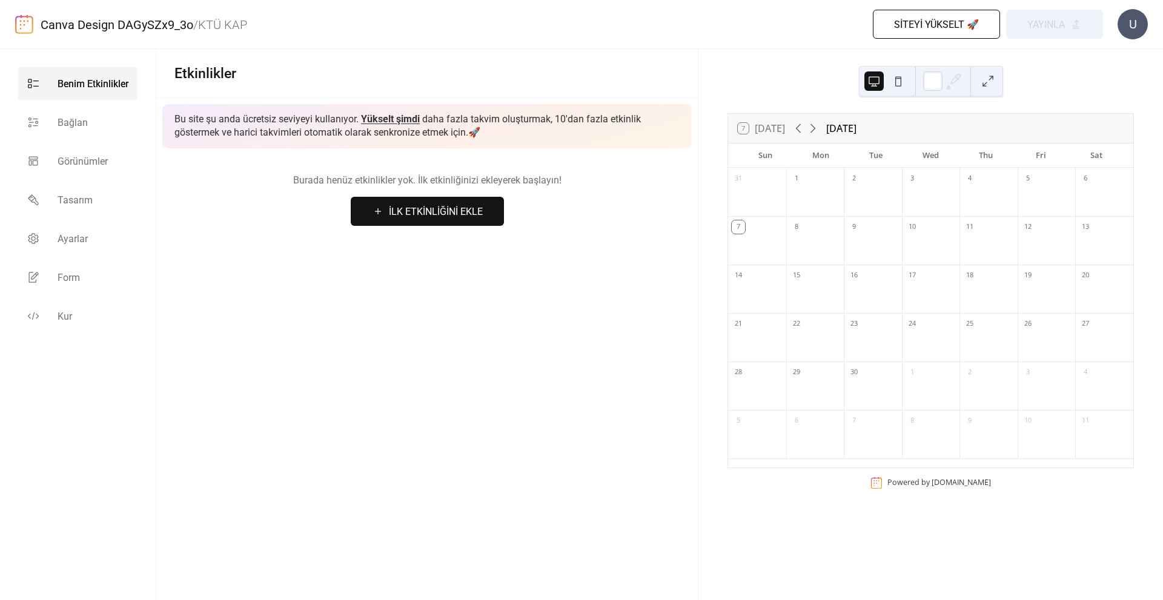 Image resolution: width=1163 pixels, height=600 pixels. What do you see at coordinates (73, 239) in the screenshot?
I see `span: Ayarlar` at bounding box center [73, 239].